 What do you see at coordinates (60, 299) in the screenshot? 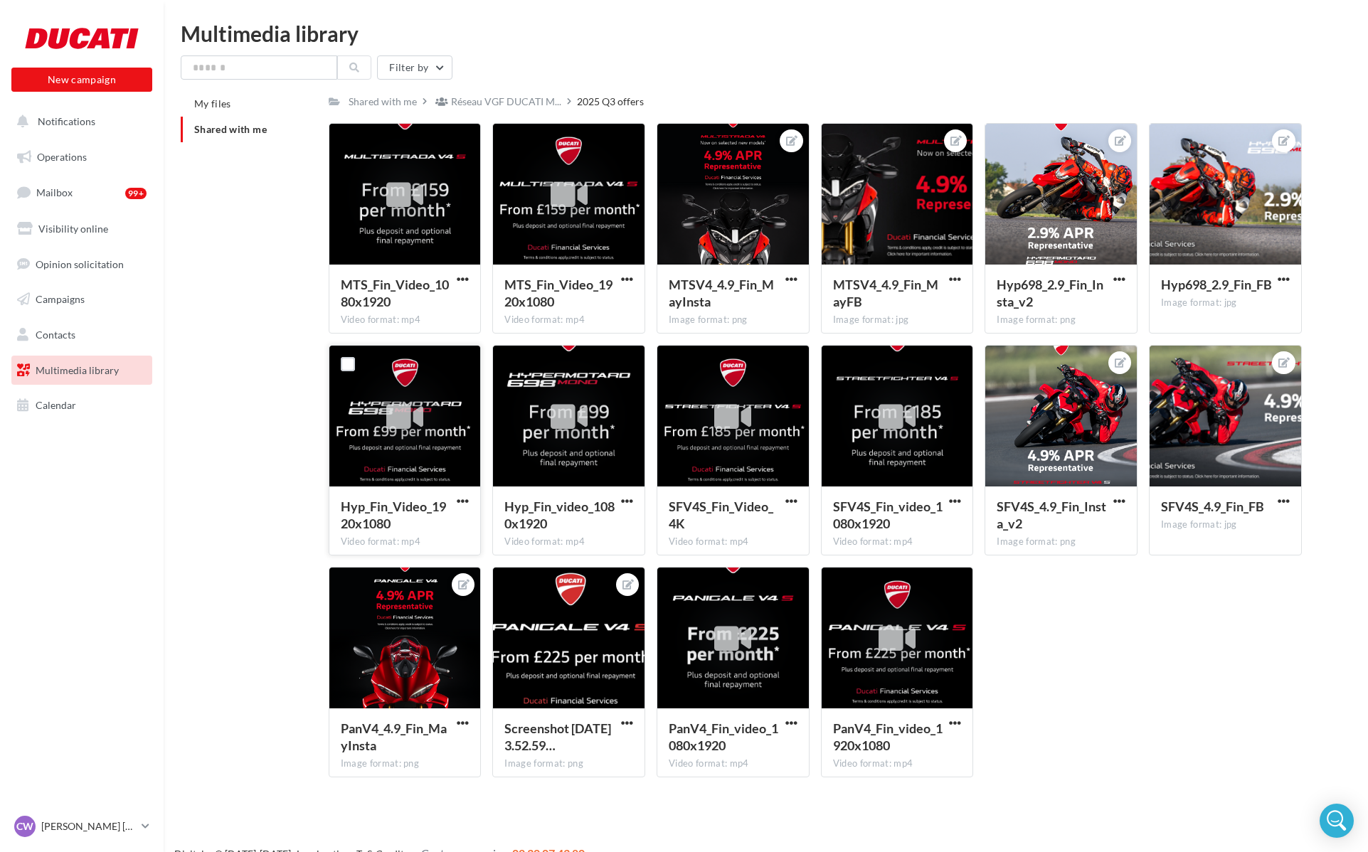
I see `span: Campaigns` at bounding box center [60, 299].